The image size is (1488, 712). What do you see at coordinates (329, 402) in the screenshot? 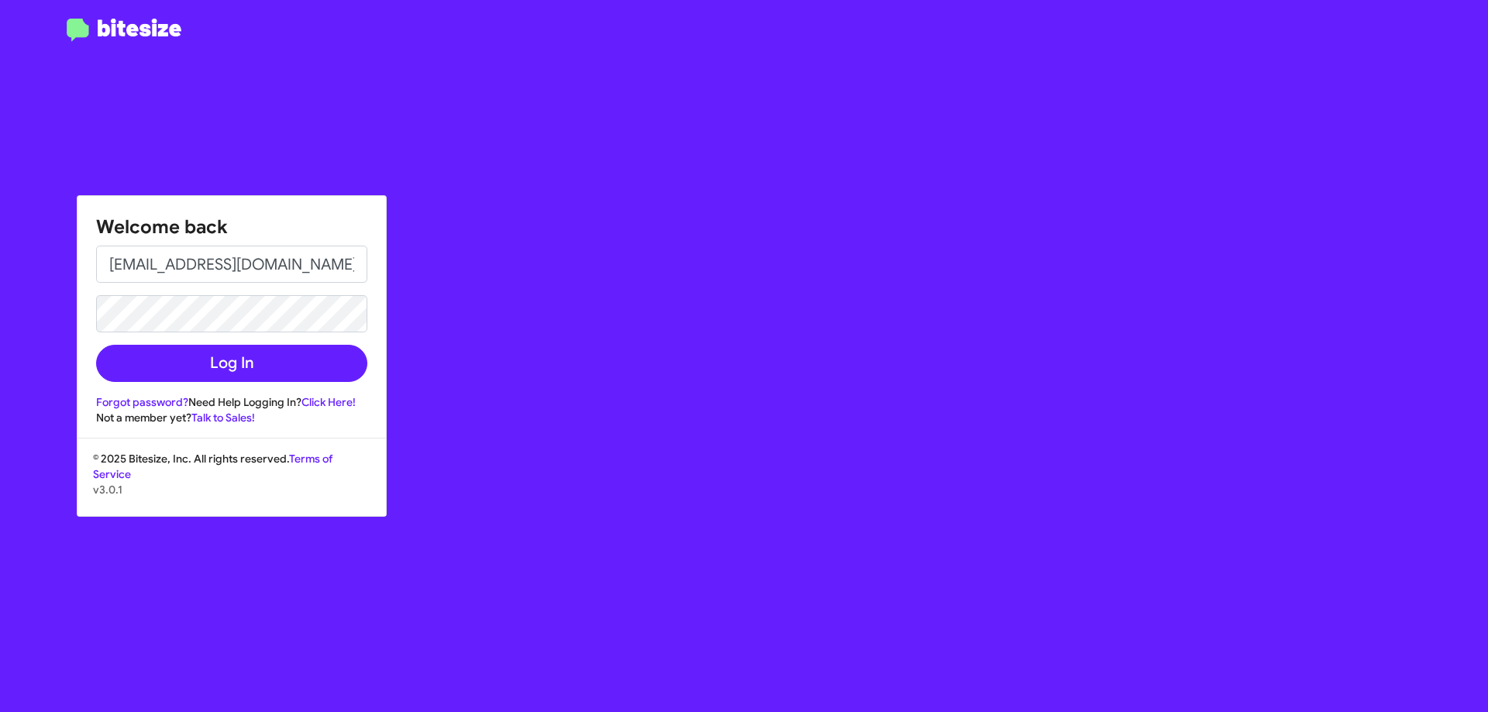
I see `a: Click Here!` at bounding box center [329, 402].